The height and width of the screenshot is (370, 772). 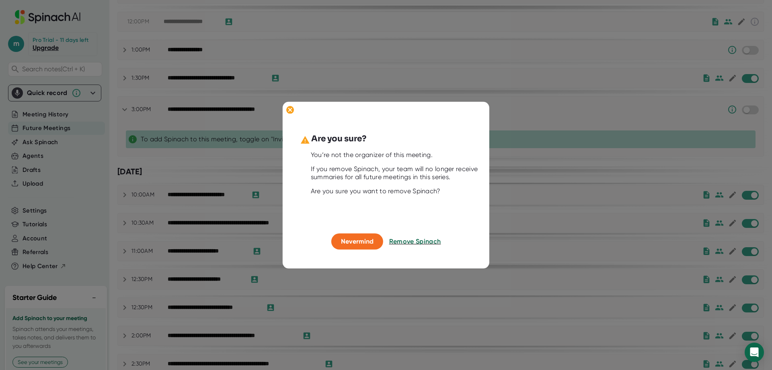 What do you see at coordinates (357, 241) in the screenshot?
I see `button: Nevermind` at bounding box center [357, 241].